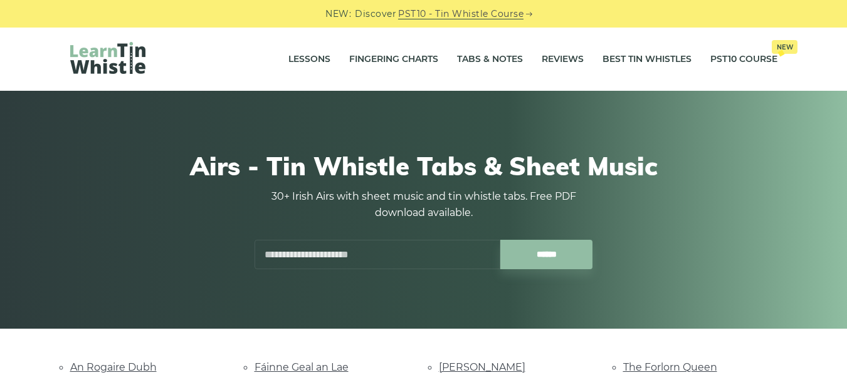 The width and height of the screenshot is (847, 380). What do you see at coordinates (424, 205) in the screenshot?
I see `p: 30+ Irish Airs with sheet music and tin whistle tabs. Free PDF download available.` at bounding box center [424, 205].